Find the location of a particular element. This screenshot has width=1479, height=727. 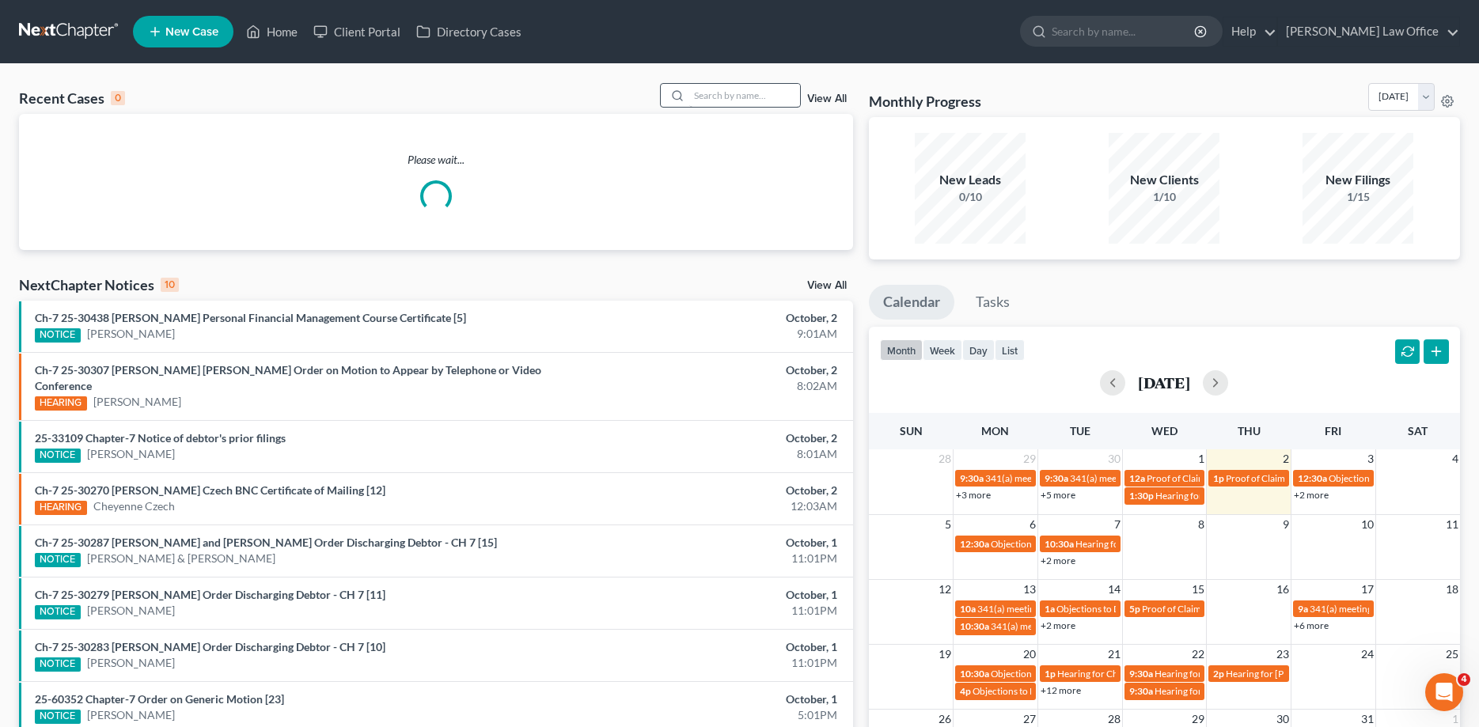

a: Home is located at coordinates (271, 32).